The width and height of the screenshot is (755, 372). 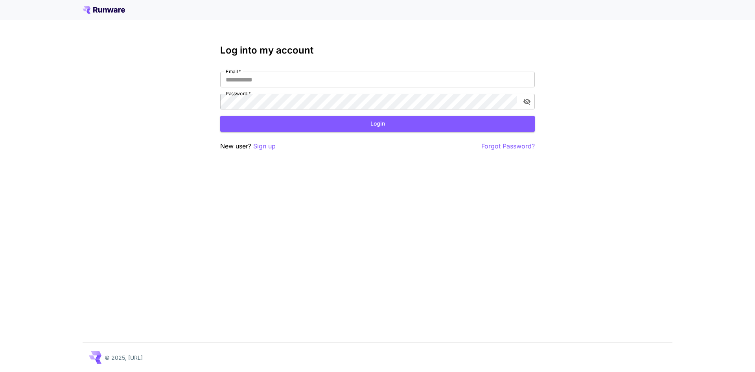 What do you see at coordinates (248, 146) in the screenshot?
I see `p: New user?` at bounding box center [248, 146].